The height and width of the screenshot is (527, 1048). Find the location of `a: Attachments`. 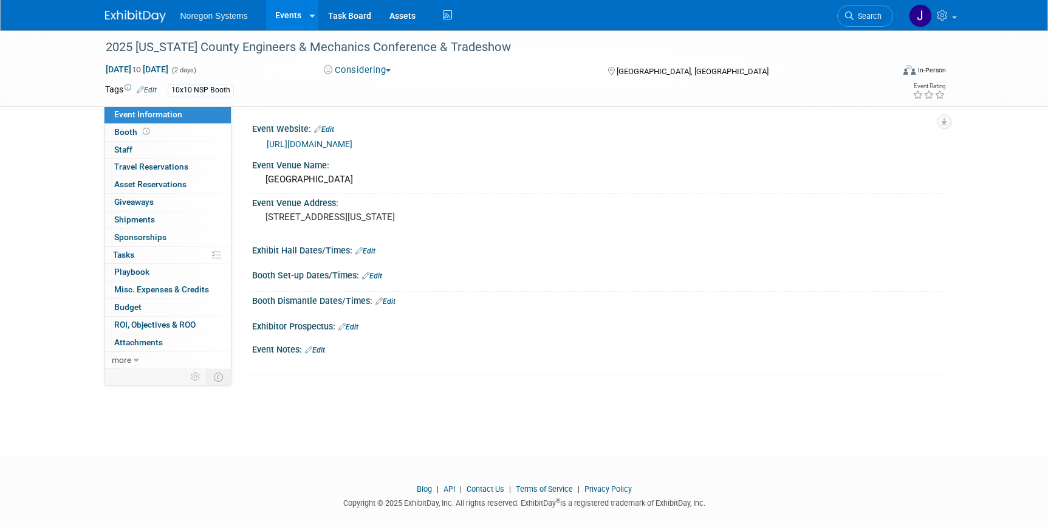

a: Attachments is located at coordinates (168, 343).